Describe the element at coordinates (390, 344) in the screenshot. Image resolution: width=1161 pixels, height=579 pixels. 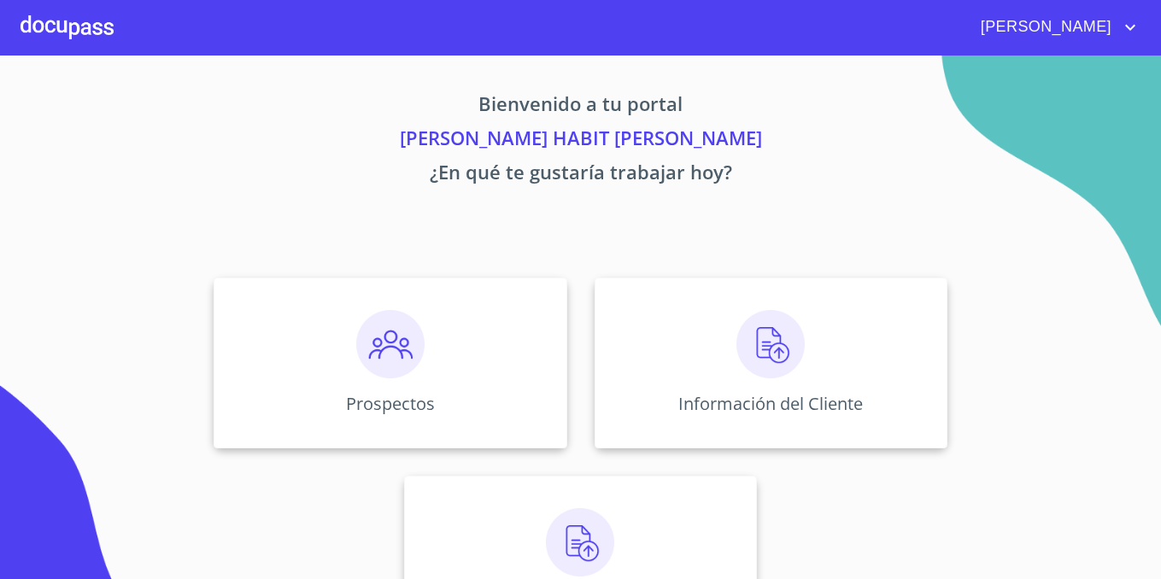
I see `img: prospectos.png` at that location.